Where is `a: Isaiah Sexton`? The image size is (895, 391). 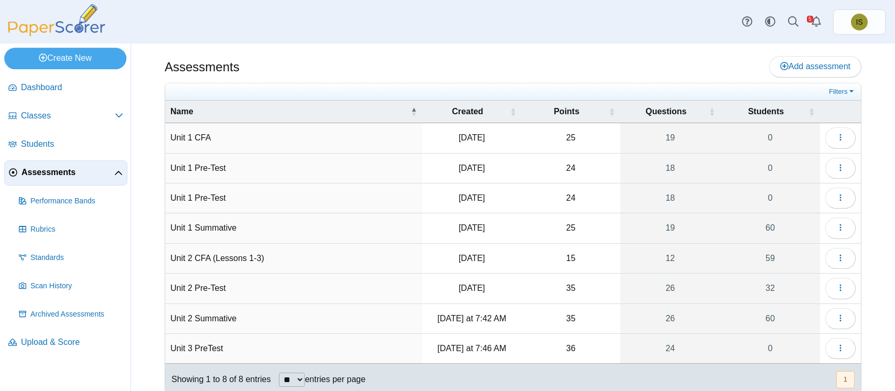
a: Isaiah Sexton is located at coordinates (859, 22).